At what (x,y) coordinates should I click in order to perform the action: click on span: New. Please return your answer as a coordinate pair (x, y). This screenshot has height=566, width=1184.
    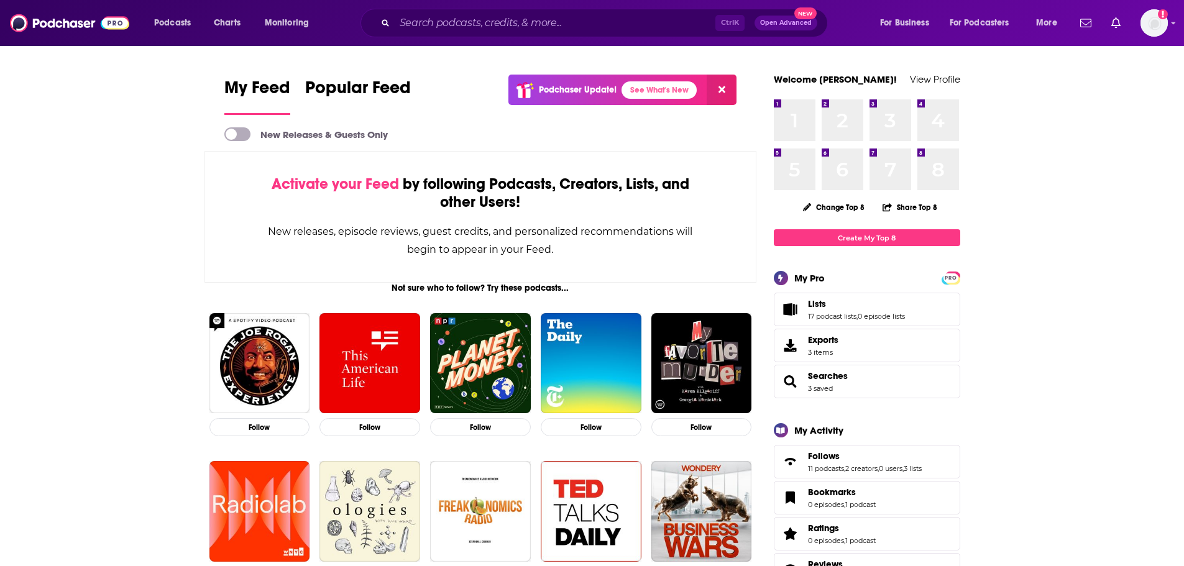
    Looking at the image, I should click on (806, 13).